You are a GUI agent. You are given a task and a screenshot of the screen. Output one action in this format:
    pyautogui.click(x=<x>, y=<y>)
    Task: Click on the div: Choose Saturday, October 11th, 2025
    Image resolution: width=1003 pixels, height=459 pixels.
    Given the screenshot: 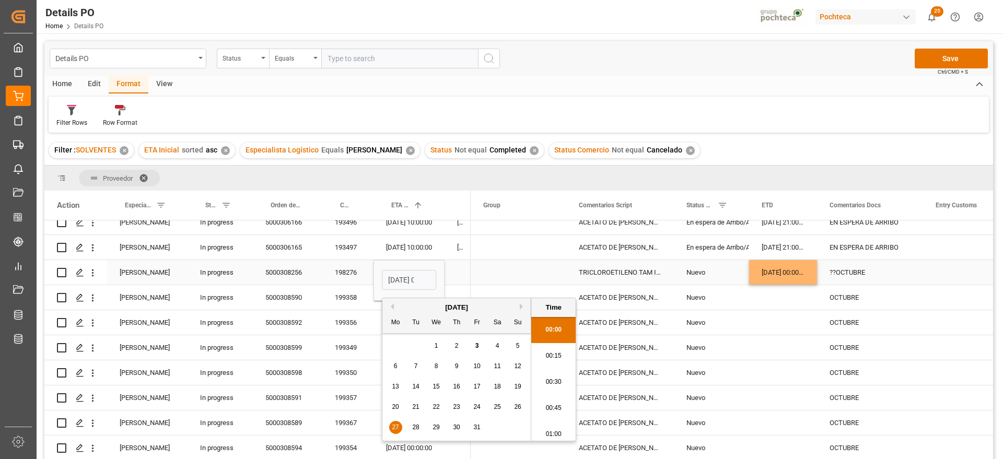 What is the action you would take?
    pyautogui.click(x=498, y=366)
    